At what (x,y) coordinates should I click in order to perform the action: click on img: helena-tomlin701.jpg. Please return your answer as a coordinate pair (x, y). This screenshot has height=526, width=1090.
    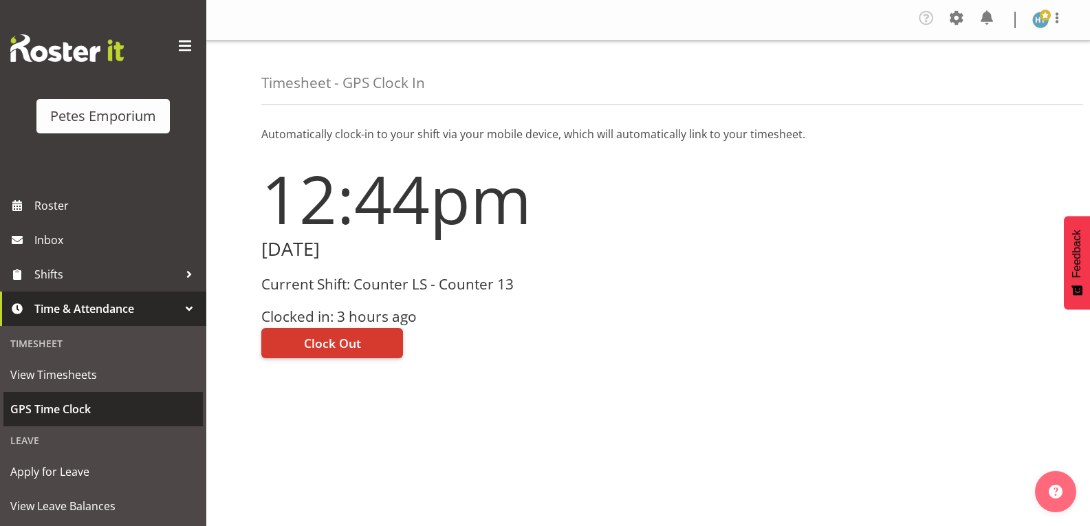
    Looking at the image, I should click on (1040, 20).